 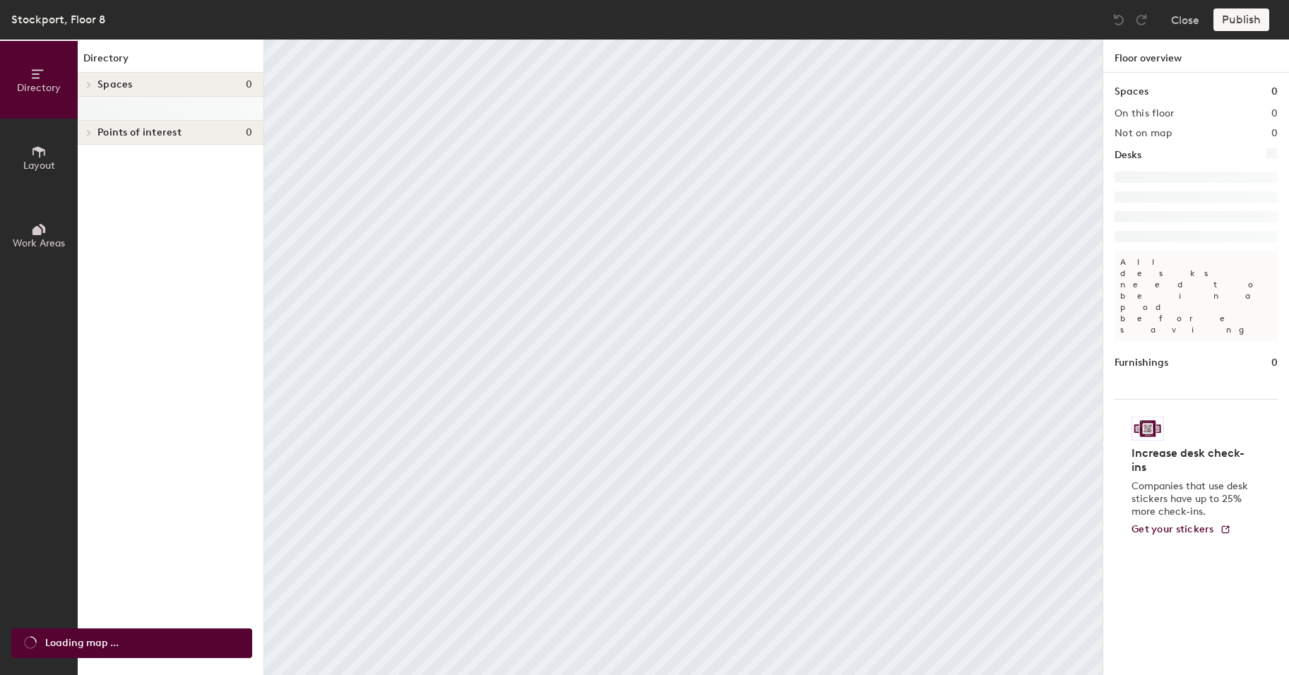 What do you see at coordinates (39, 243) in the screenshot?
I see `span: Work Areas` at bounding box center [39, 243].